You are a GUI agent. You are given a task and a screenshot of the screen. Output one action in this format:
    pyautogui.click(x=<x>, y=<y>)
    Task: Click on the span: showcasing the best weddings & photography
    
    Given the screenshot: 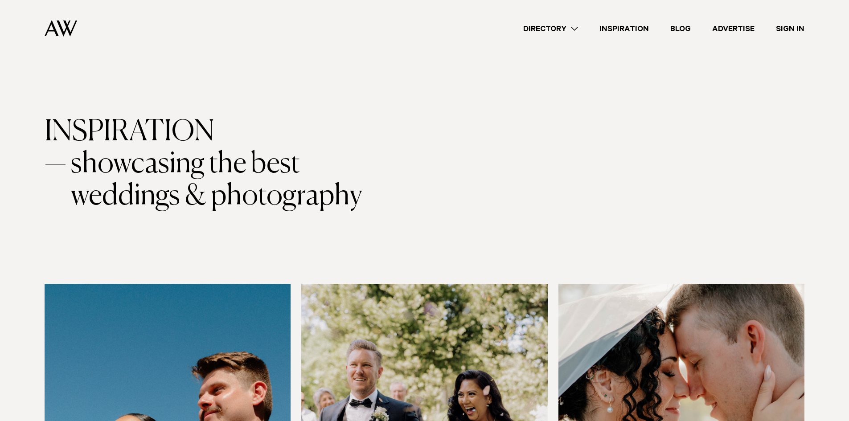 What is the action you would take?
    pyautogui.click(x=236, y=180)
    